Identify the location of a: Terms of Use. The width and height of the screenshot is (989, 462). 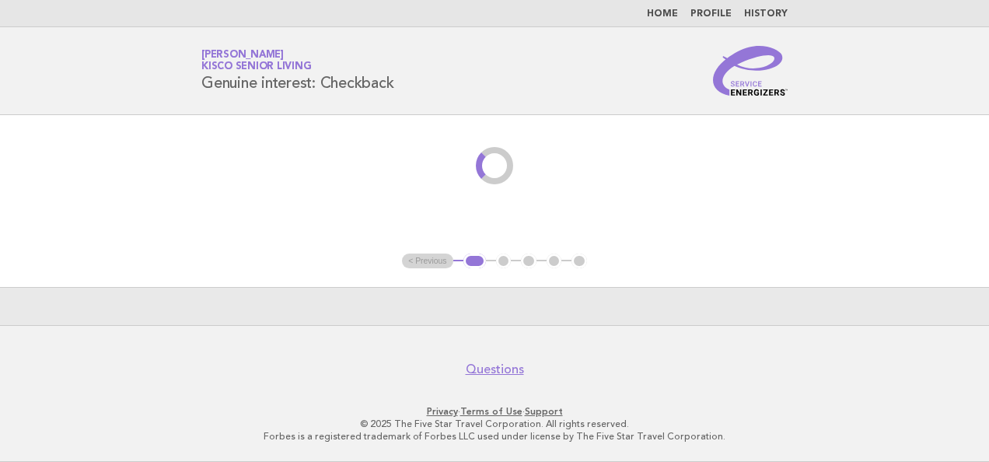
(491, 411).